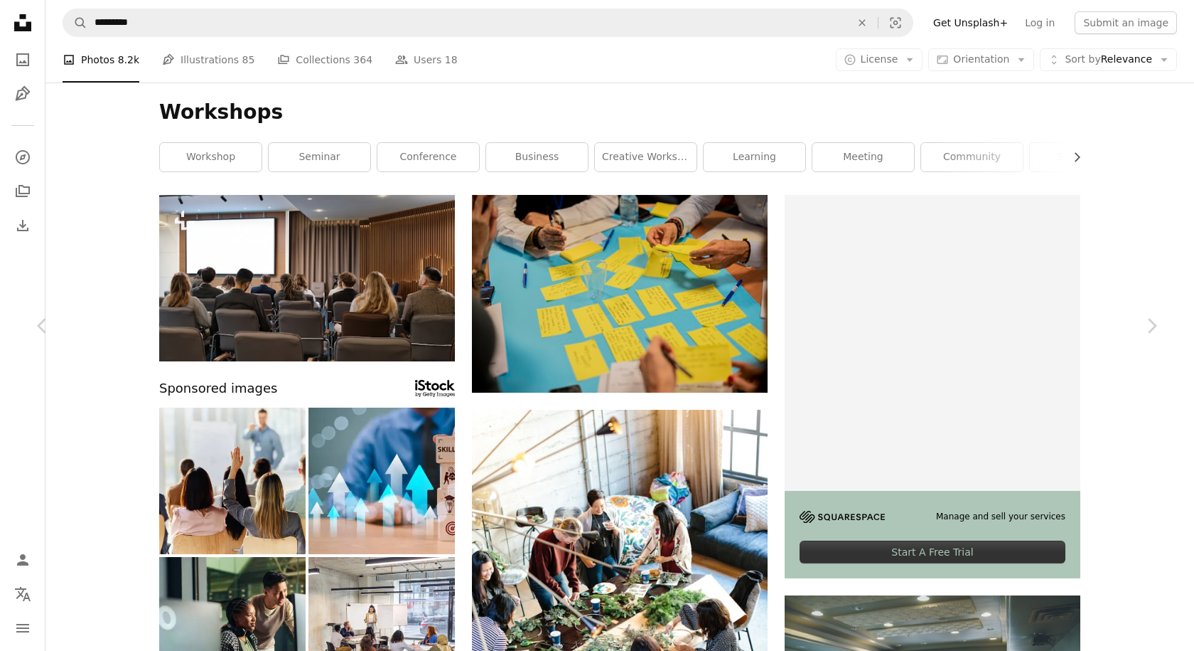  I want to click on a: a group of people sitting in chairs in front of a projector screen, so click(307, 277).